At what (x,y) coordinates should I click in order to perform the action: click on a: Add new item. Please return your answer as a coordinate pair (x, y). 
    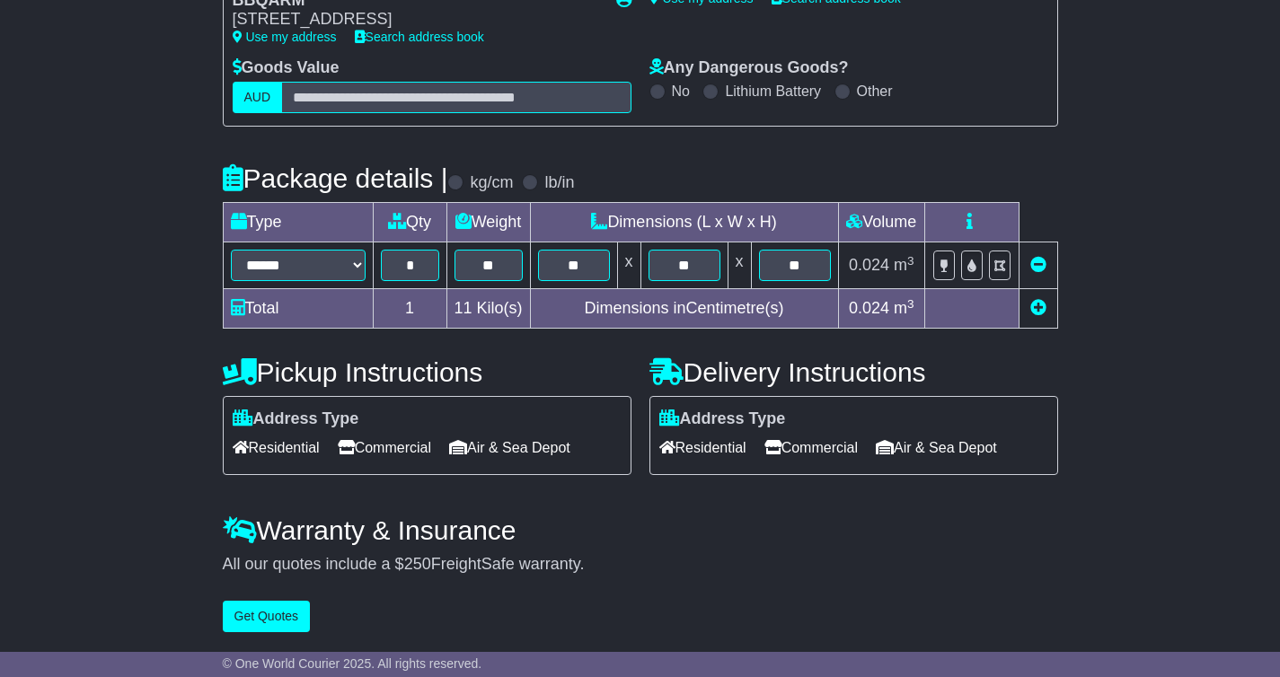
    Looking at the image, I should click on (1038, 308).